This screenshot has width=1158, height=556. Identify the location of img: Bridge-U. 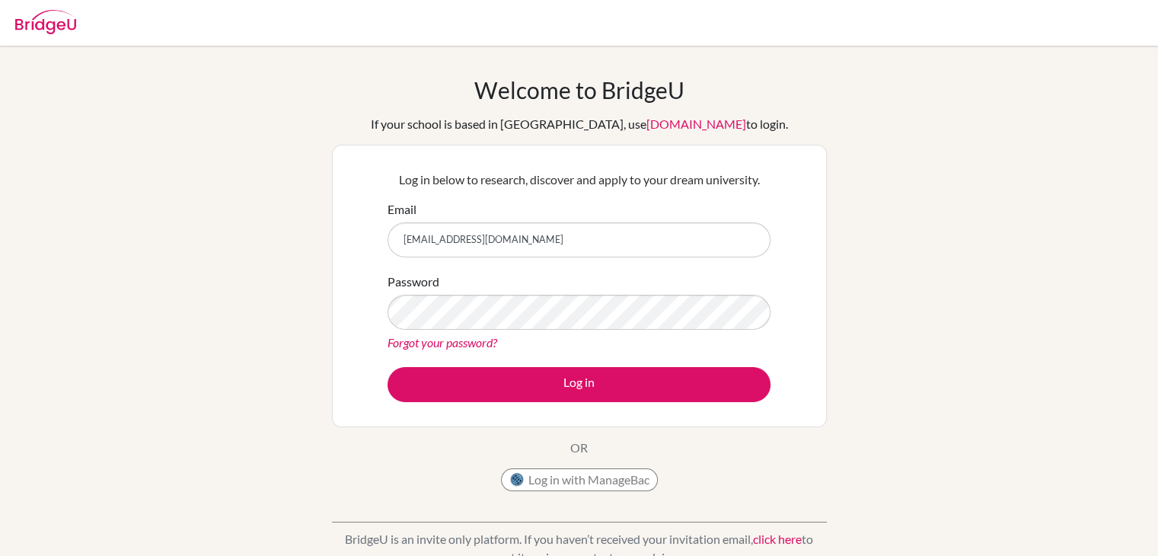
(46, 22).